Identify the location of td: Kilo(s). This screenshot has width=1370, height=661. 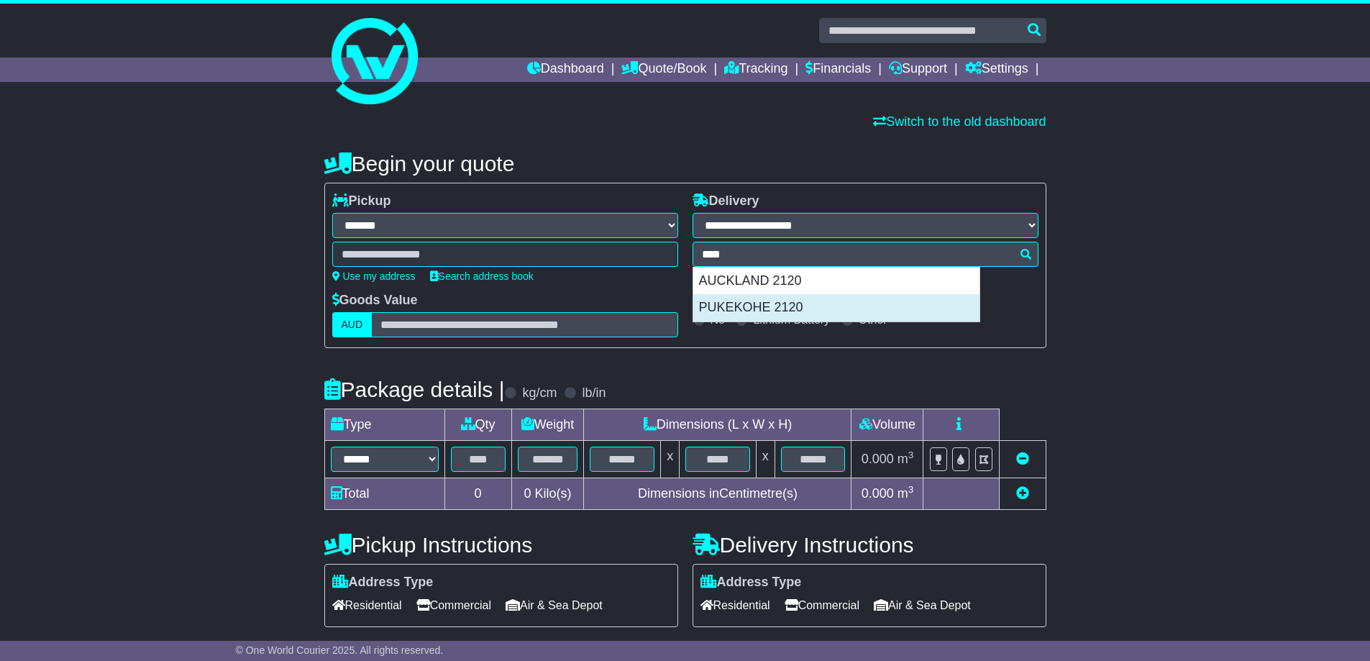
(547, 494).